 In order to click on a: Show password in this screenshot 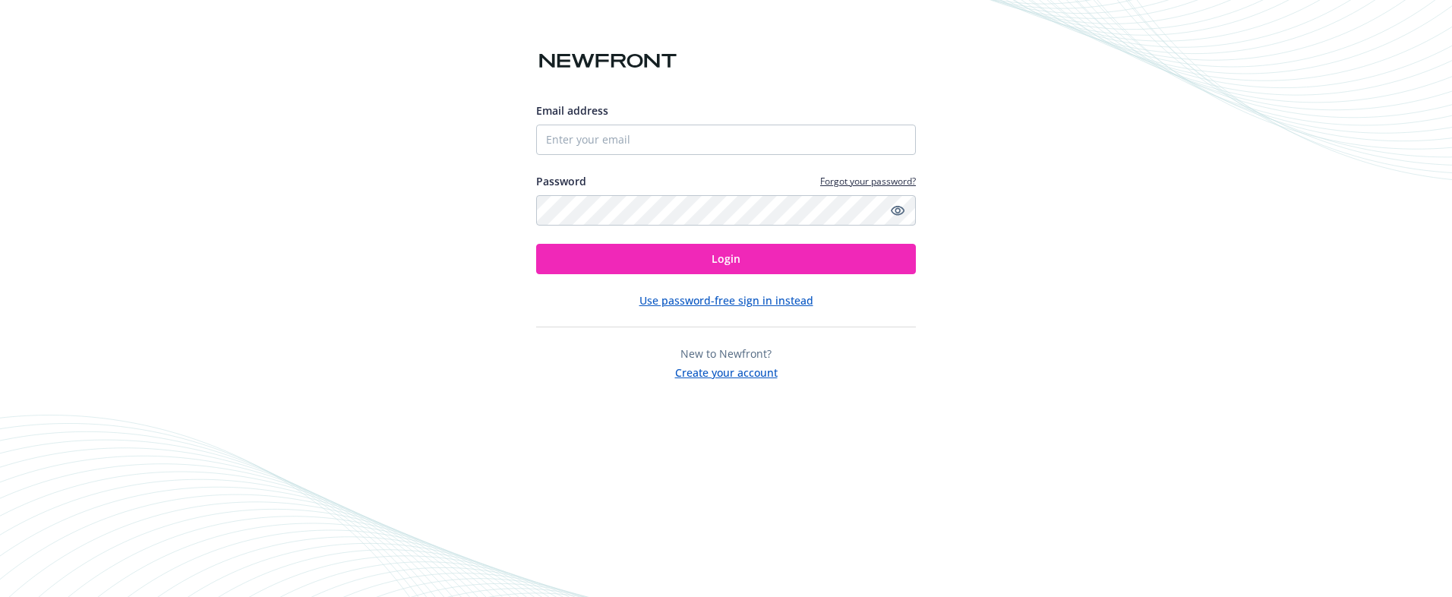, I will do `click(898, 210)`.